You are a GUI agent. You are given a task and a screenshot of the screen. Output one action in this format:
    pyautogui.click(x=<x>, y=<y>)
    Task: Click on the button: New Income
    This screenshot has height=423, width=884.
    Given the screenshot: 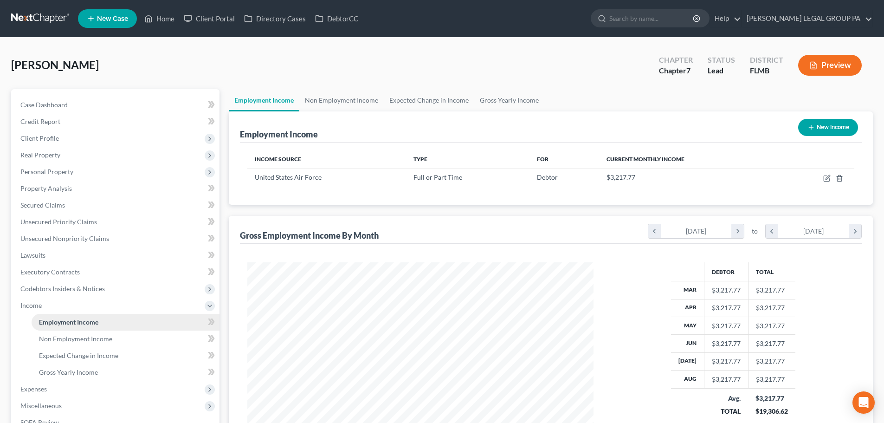 What is the action you would take?
    pyautogui.click(x=828, y=127)
    